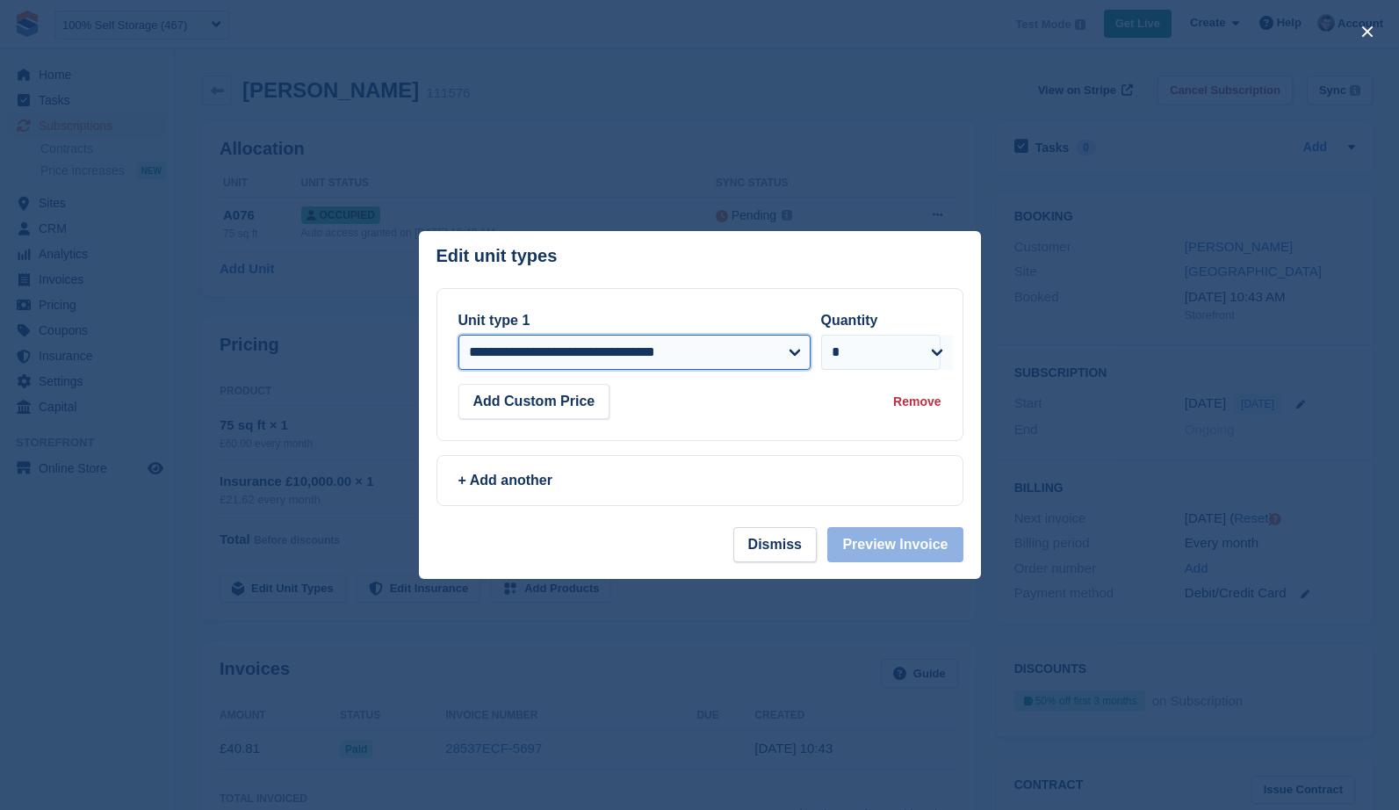 This screenshot has height=810, width=1399. I want to click on button: close, so click(1368, 32).